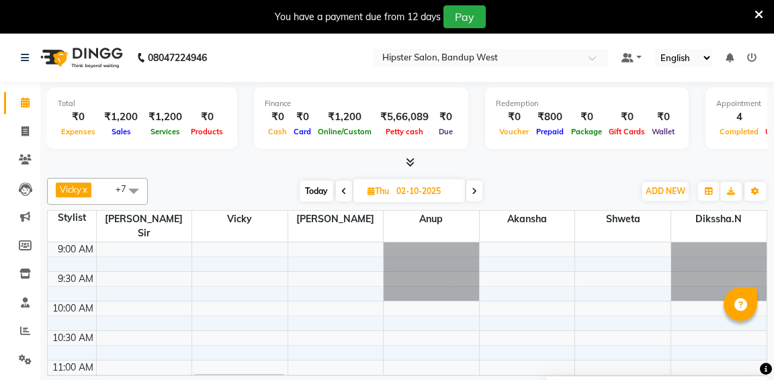 The height and width of the screenshot is (380, 774). What do you see at coordinates (514, 132) in the screenshot?
I see `span: Voucher` at bounding box center [514, 132].